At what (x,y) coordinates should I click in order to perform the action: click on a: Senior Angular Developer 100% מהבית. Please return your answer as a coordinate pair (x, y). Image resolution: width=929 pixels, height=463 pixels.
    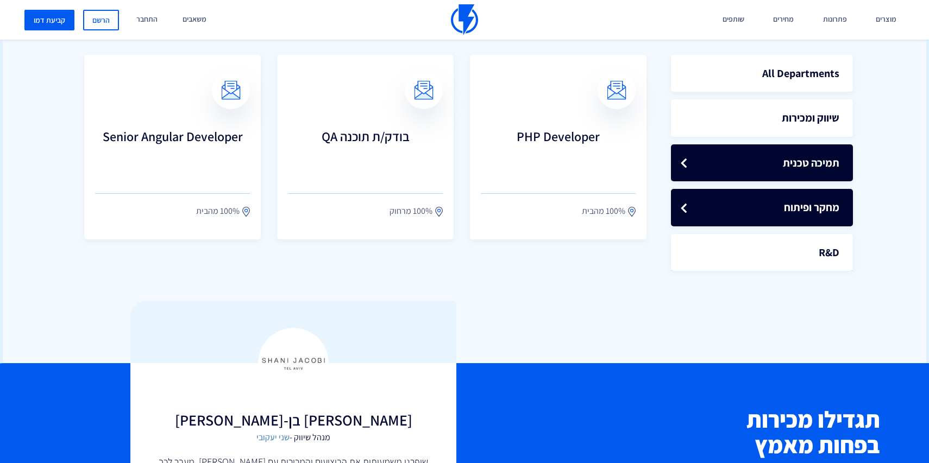
    Looking at the image, I should click on (172, 147).